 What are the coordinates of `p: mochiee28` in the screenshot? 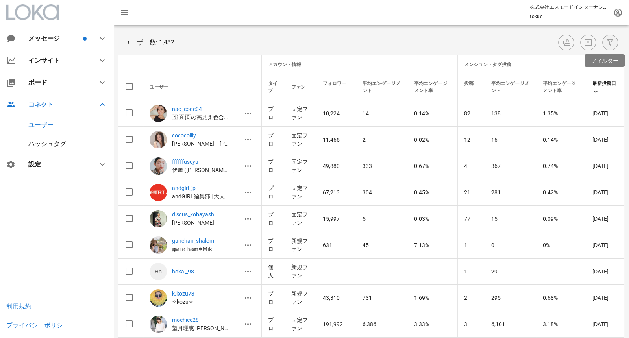 It's located at (200, 320).